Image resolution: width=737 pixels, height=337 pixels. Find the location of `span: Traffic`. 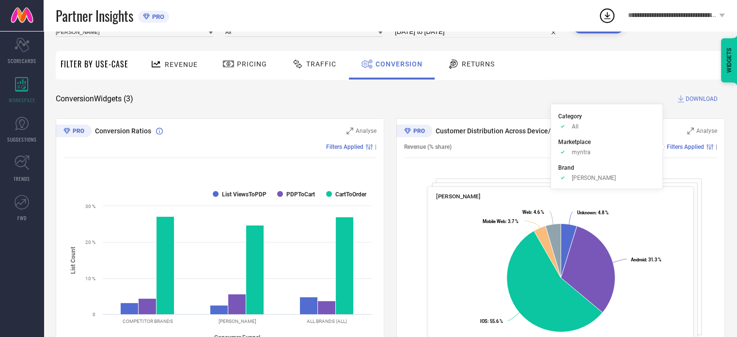

span: Traffic is located at coordinates (321, 64).